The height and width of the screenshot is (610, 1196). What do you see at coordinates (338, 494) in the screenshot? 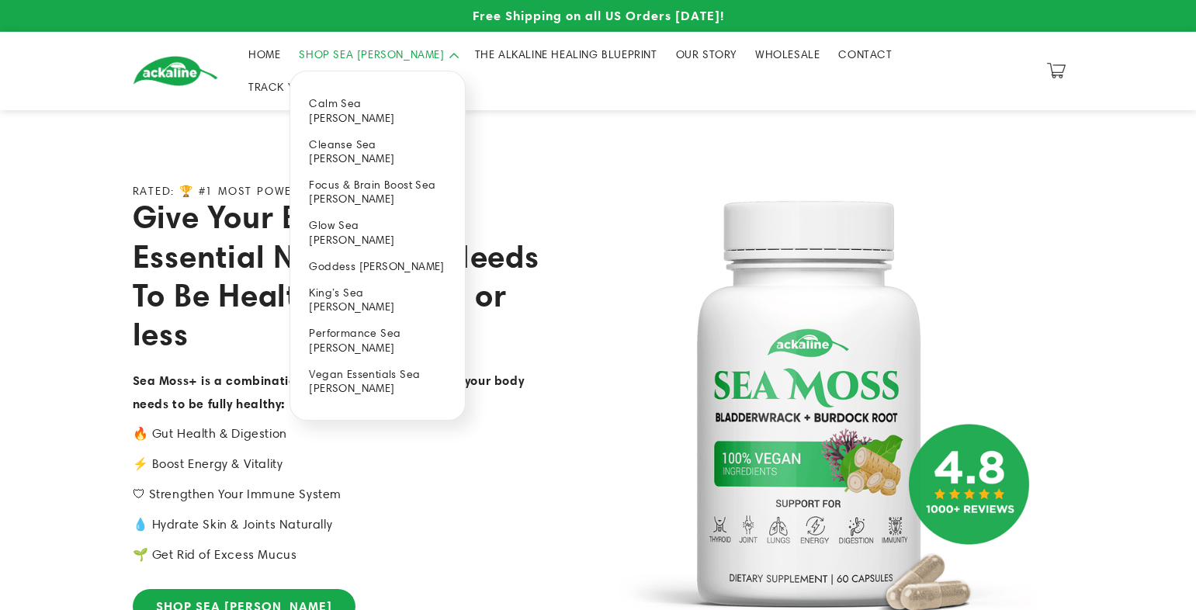
I see `p: 🛡 Strengthen Your Immune System` at bounding box center [338, 494].